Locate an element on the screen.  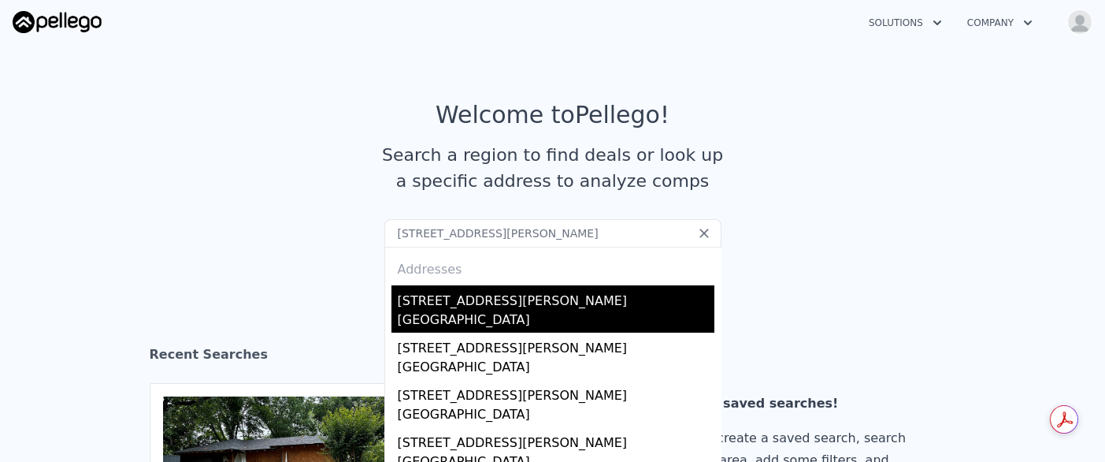
div: No saved searches! is located at coordinates (813, 403).